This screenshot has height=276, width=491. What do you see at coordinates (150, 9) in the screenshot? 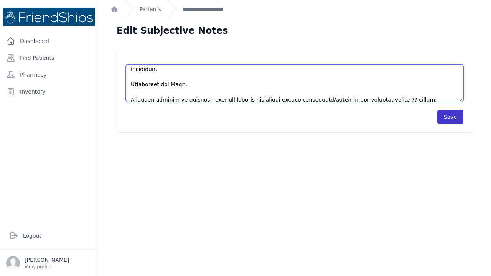
I see `a: Patients` at bounding box center [150, 9].